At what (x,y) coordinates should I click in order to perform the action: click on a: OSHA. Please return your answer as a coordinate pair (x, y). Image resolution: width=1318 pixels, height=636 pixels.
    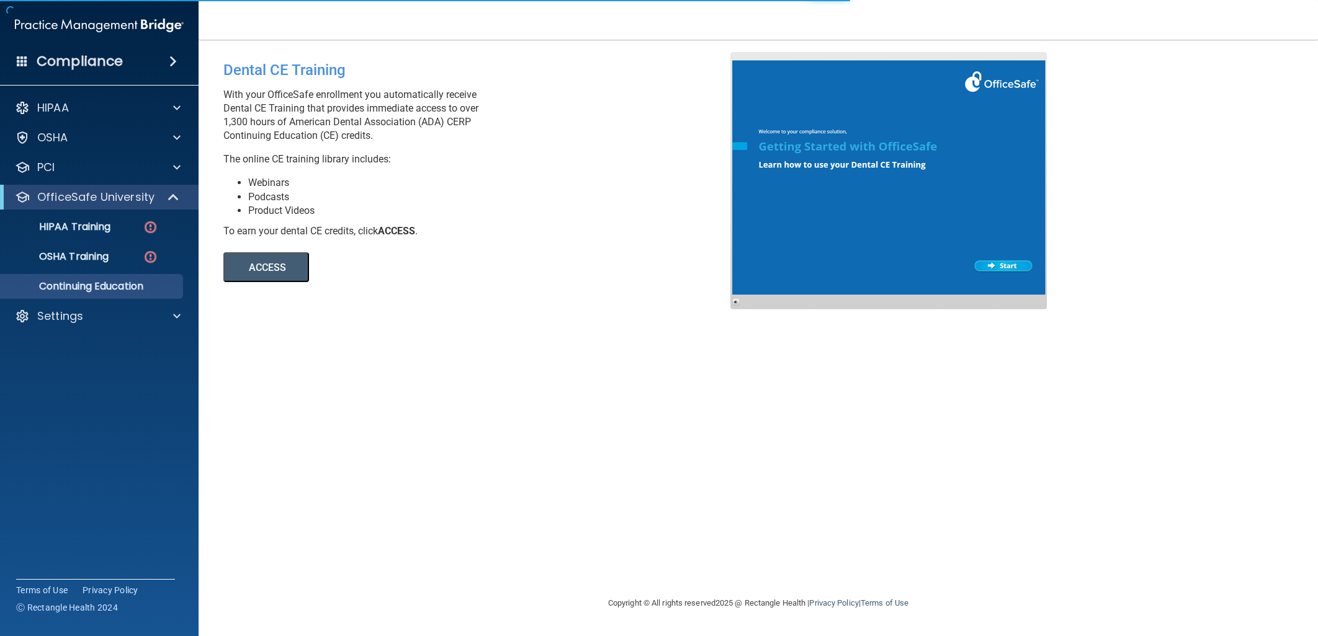
    Looking at the image, I should click on (97, 138).